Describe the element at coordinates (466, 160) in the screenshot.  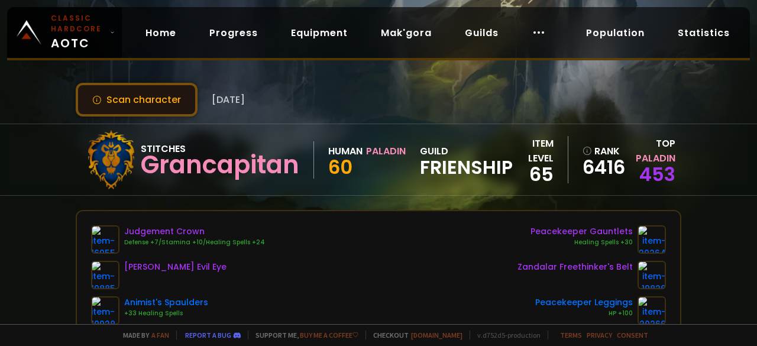
I see `div: guild` at that location.